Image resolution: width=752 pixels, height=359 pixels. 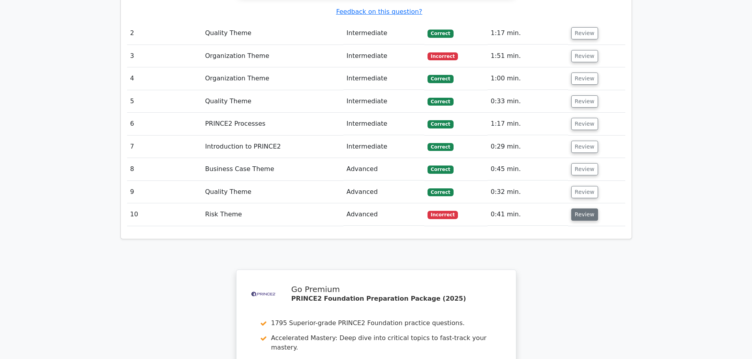 I want to click on td: Risk Theme, so click(x=272, y=215).